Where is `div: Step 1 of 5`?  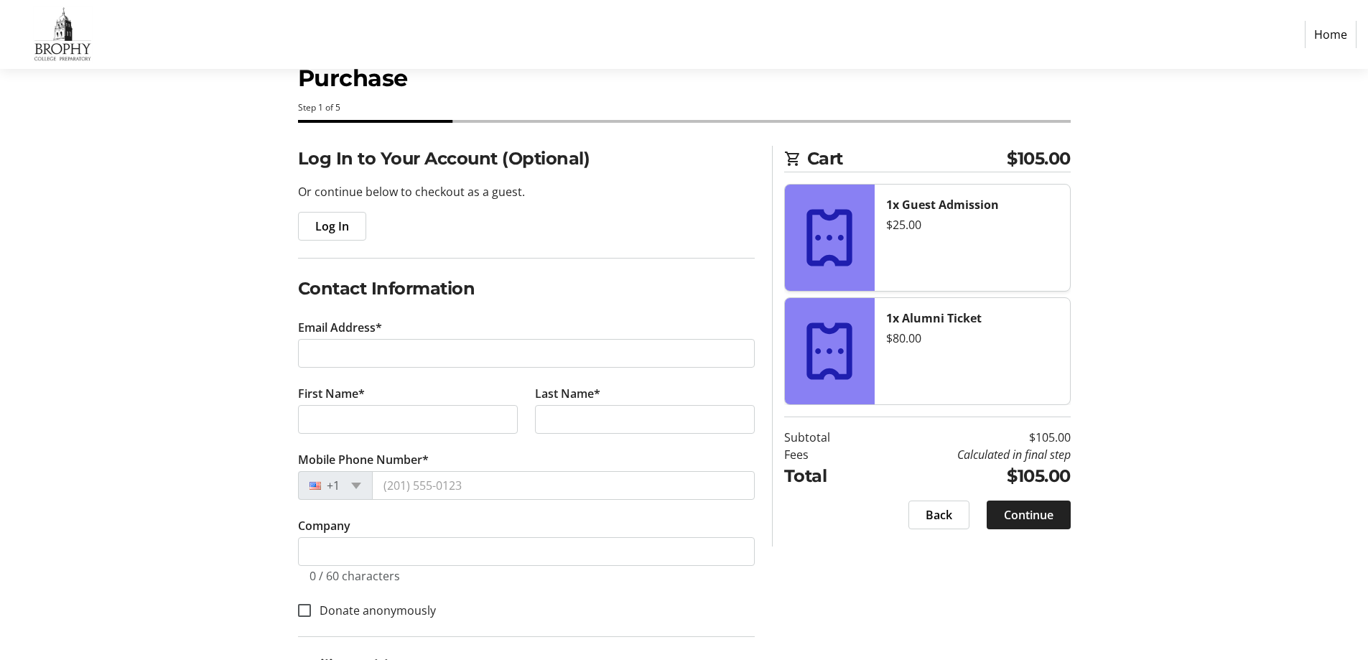
div: Step 1 of 5 is located at coordinates (685, 108).